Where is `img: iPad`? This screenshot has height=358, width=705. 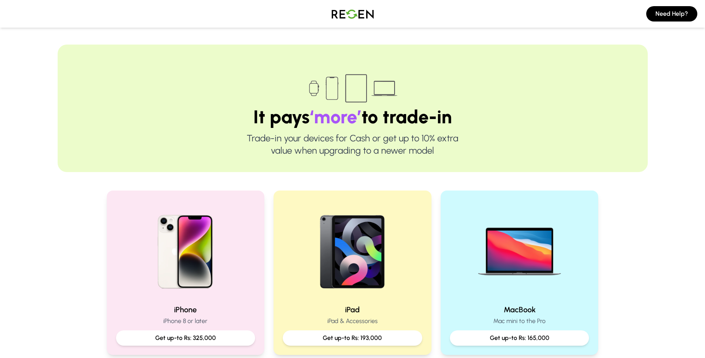
img: iPad is located at coordinates (352, 249).